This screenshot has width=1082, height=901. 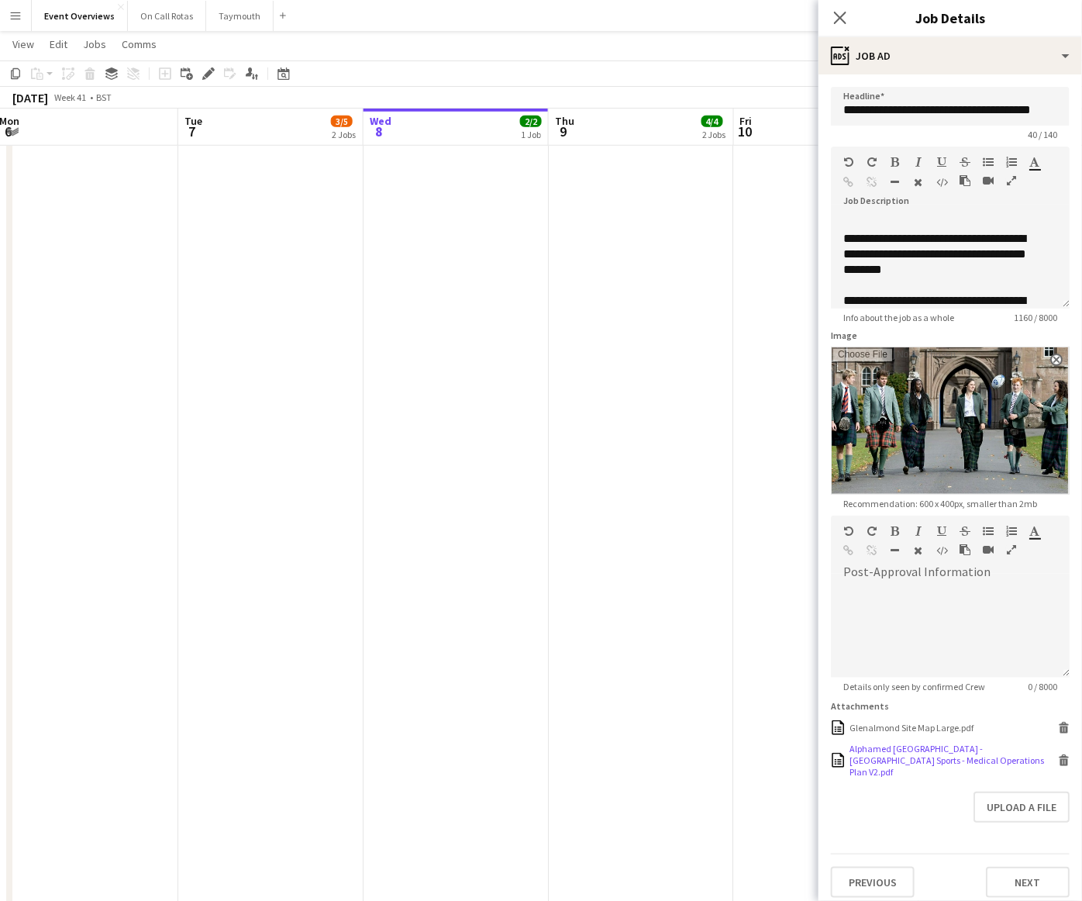 What do you see at coordinates (342, 121) in the screenshot?
I see `span: 3/5` at bounding box center [342, 121].